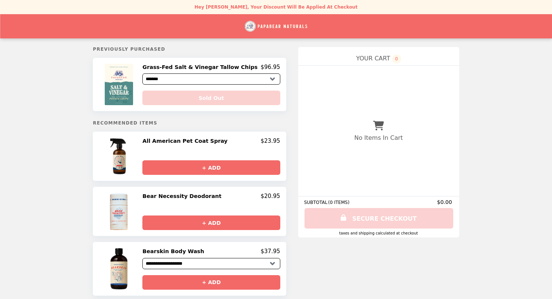  What do you see at coordinates (445, 202) in the screenshot?
I see `span: $0.00` at bounding box center [445, 202].